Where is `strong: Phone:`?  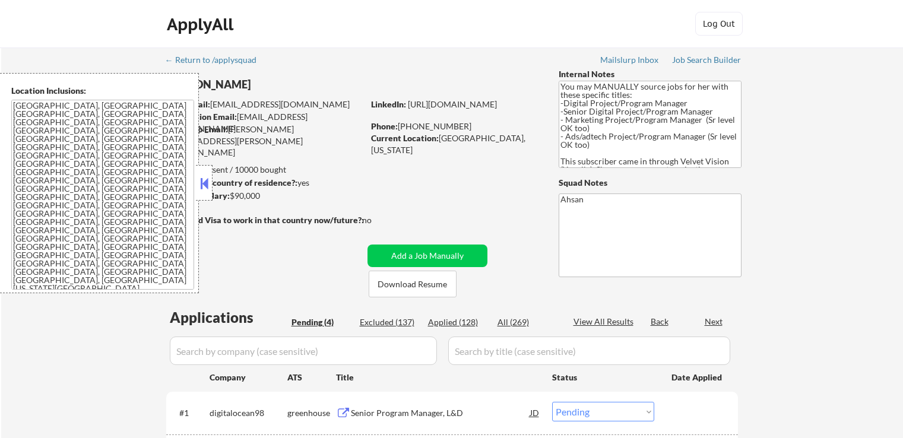
strong: Phone: is located at coordinates (384, 126).